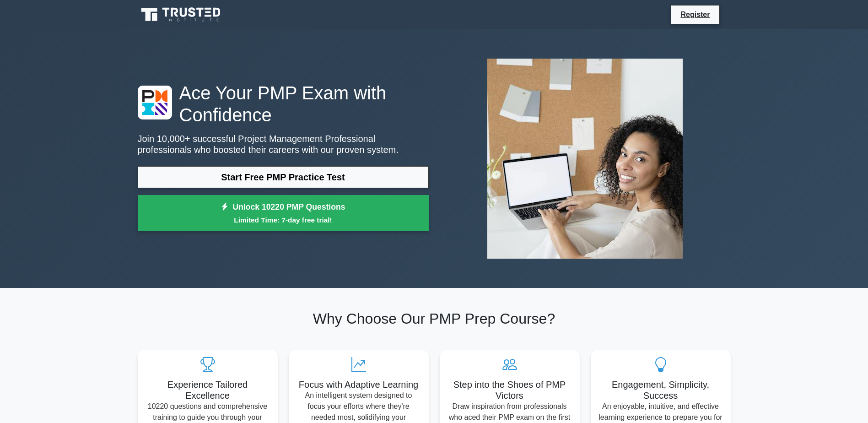 This screenshot has width=868, height=423. Describe the element at coordinates (283, 144) in the screenshot. I see `p: Join 10,000+ successful Project Management Professional professionals who boosted their careers w...` at that location.